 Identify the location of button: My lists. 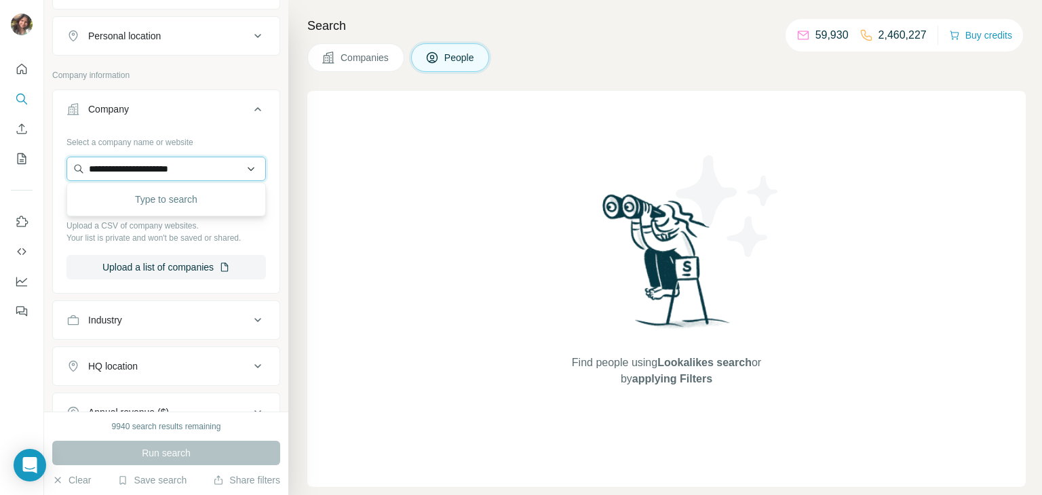
(22, 159).